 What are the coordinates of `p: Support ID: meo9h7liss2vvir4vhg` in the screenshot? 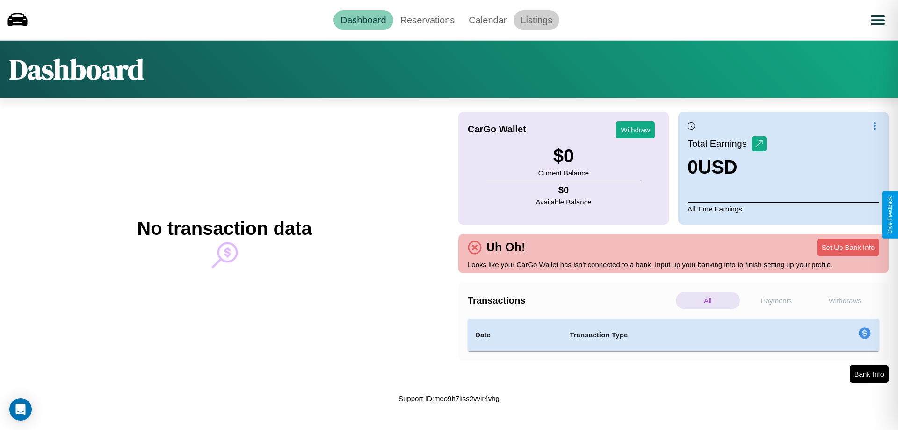 It's located at (449, 398).